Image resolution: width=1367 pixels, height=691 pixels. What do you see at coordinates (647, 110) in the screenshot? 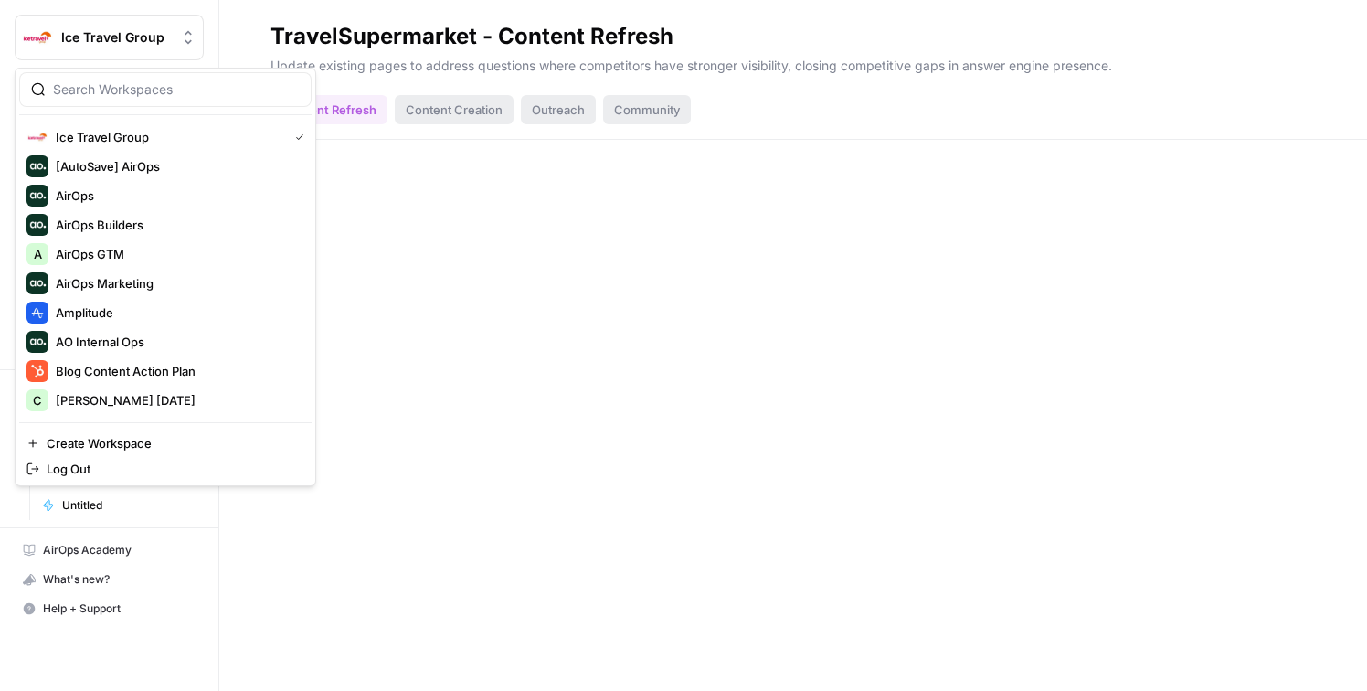
I see `div: Community` at bounding box center [647, 110].